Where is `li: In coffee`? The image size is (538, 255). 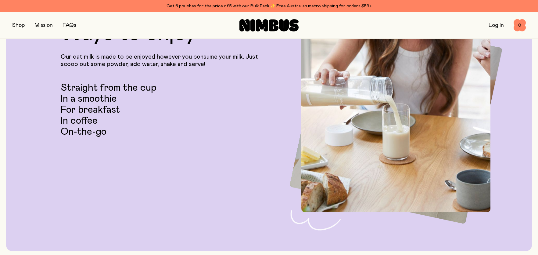
li: In coffee is located at coordinates (163, 121).